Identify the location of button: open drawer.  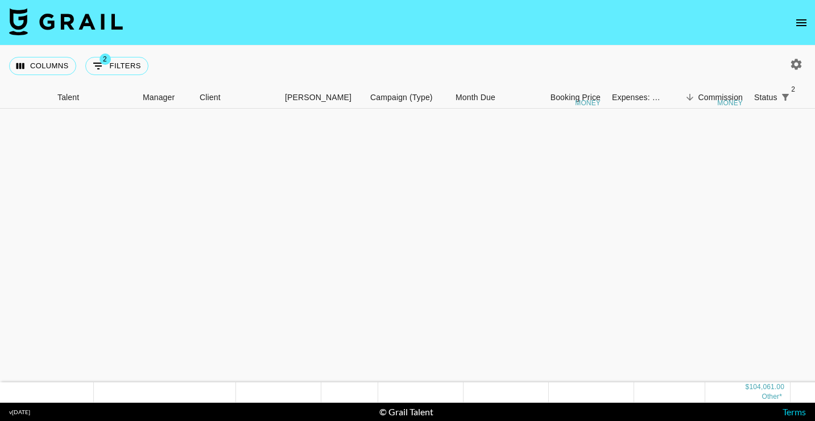
(801, 23).